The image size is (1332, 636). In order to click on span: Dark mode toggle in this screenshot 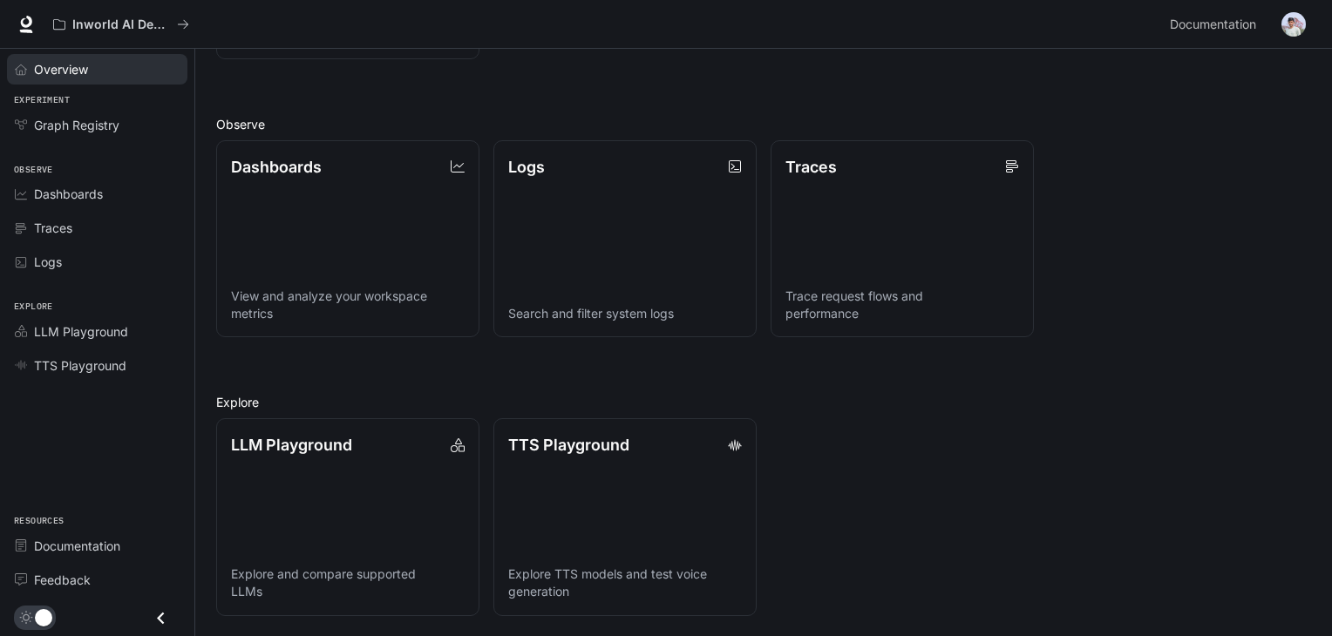, I will do `click(44, 617)`.